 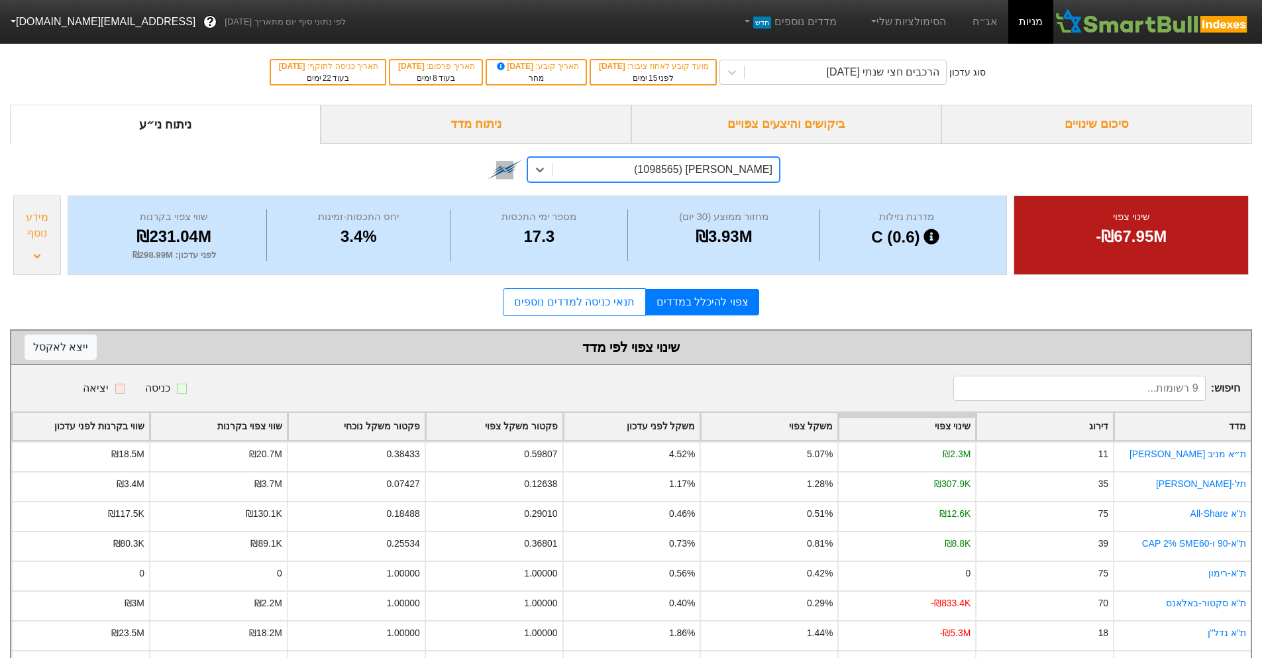 What do you see at coordinates (126, 513) in the screenshot?
I see `div: ₪117.5K` at bounding box center [126, 513].